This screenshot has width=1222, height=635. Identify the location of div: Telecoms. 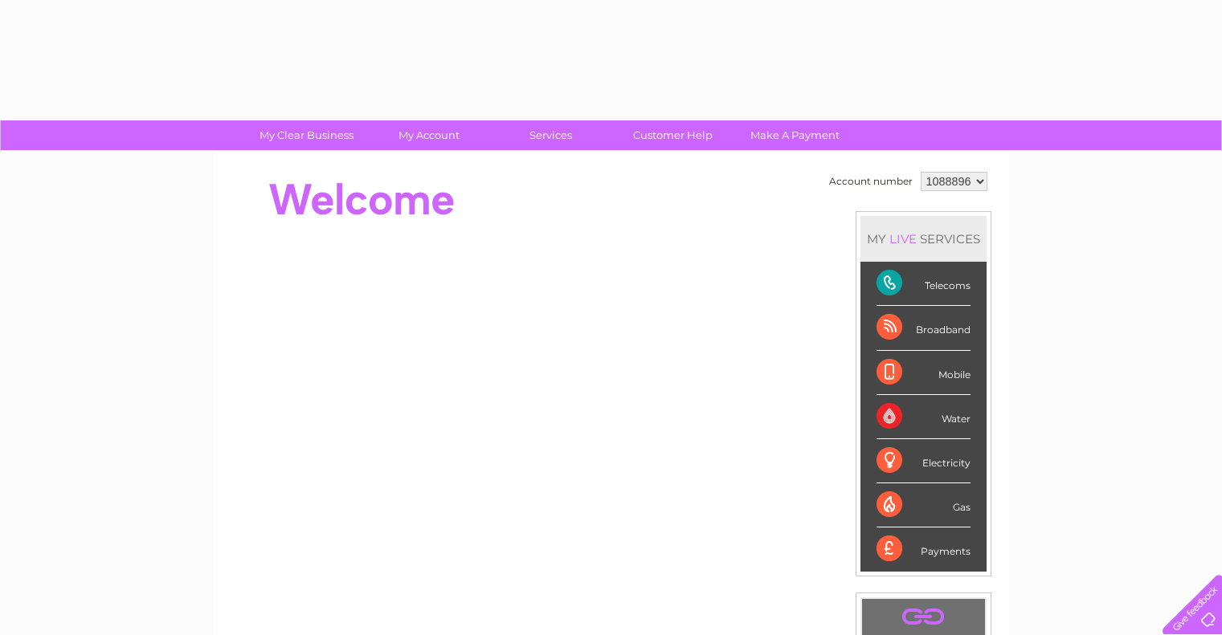
(923, 283).